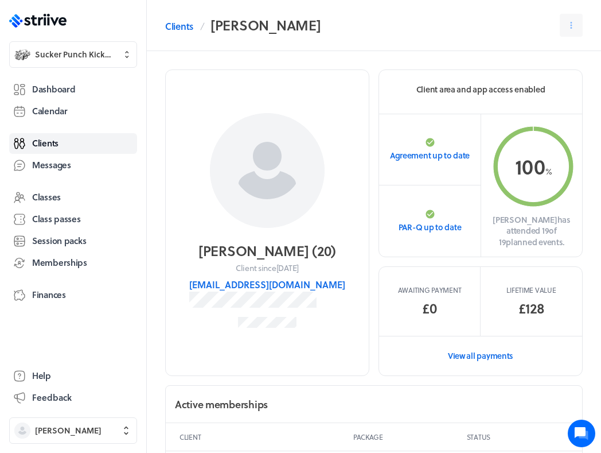  What do you see at coordinates (408, 436) in the screenshot?
I see `p: Package` at bounding box center [408, 436].